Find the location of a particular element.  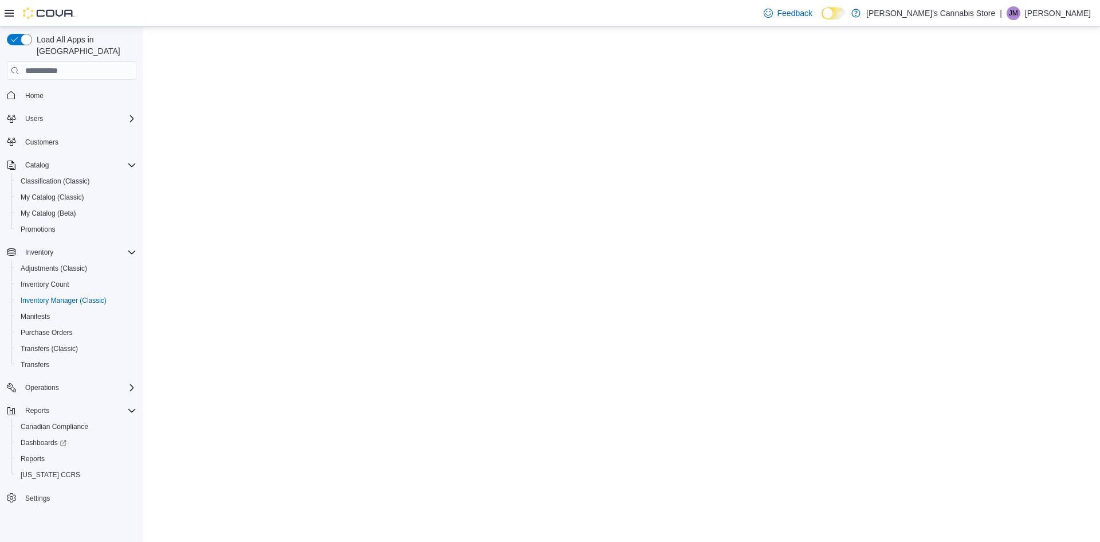

a: Customers is located at coordinates (42, 142).